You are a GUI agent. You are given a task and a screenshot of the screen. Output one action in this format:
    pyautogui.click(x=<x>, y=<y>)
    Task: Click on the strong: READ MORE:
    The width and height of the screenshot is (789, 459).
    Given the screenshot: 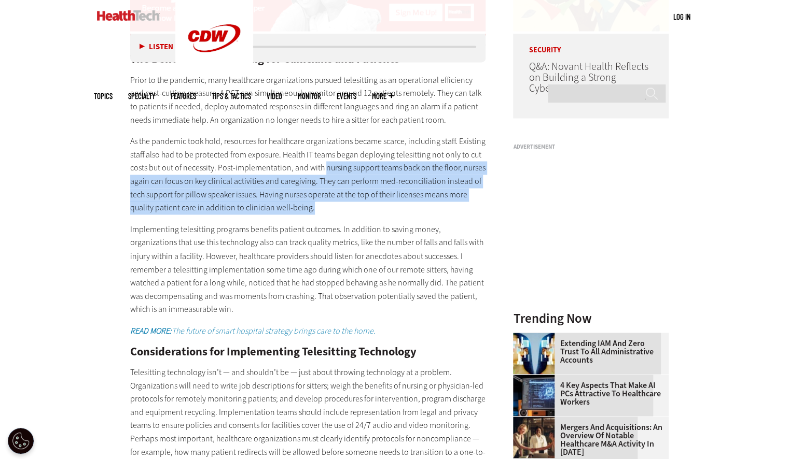 What is the action you would take?
    pyautogui.click(x=151, y=330)
    